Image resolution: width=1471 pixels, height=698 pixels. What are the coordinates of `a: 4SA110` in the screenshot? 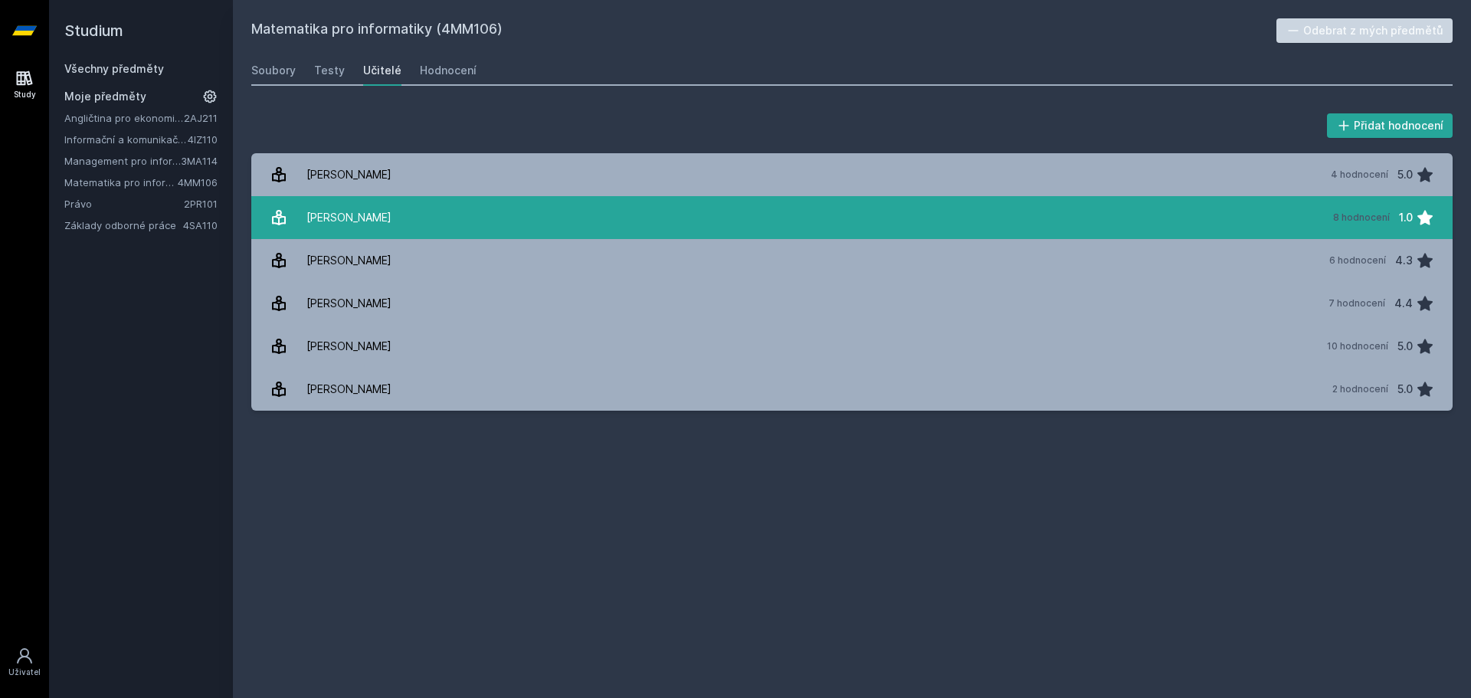 It's located at (200, 225).